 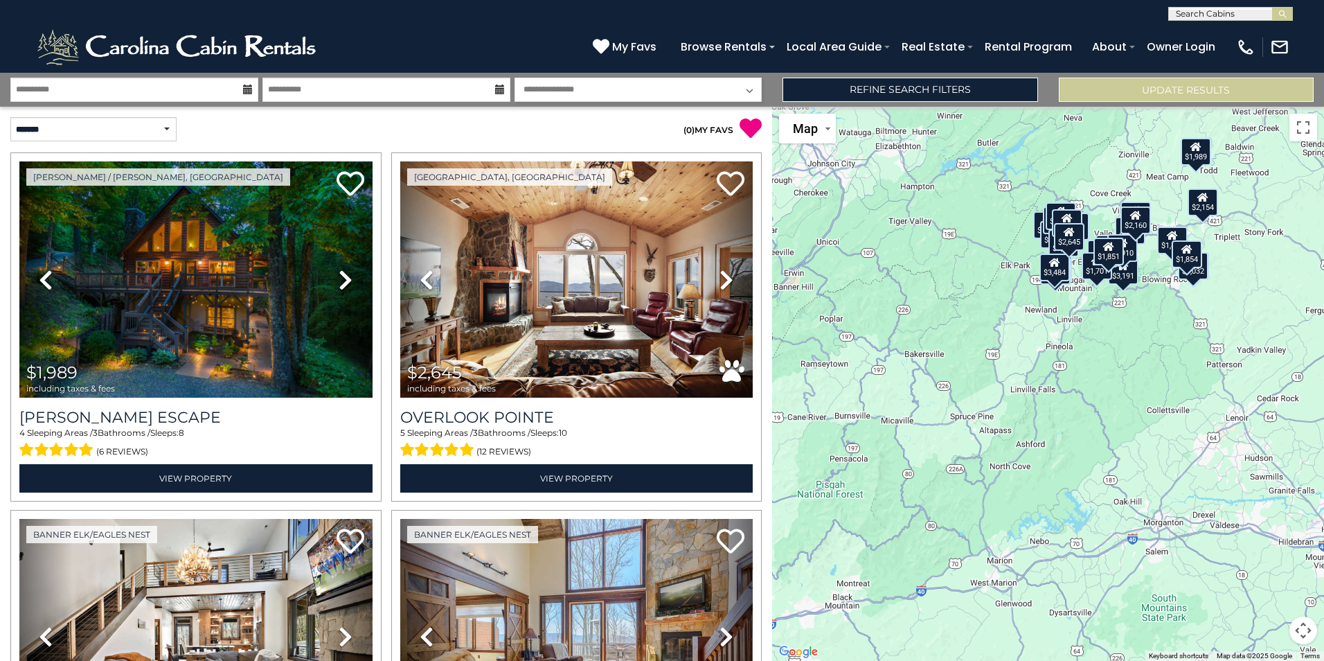 What do you see at coordinates (1203, 202) in the screenshot?
I see `div: $2,154` at bounding box center [1203, 202].